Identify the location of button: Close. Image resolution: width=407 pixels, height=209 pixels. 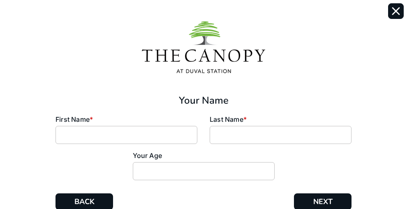
(396, 11).